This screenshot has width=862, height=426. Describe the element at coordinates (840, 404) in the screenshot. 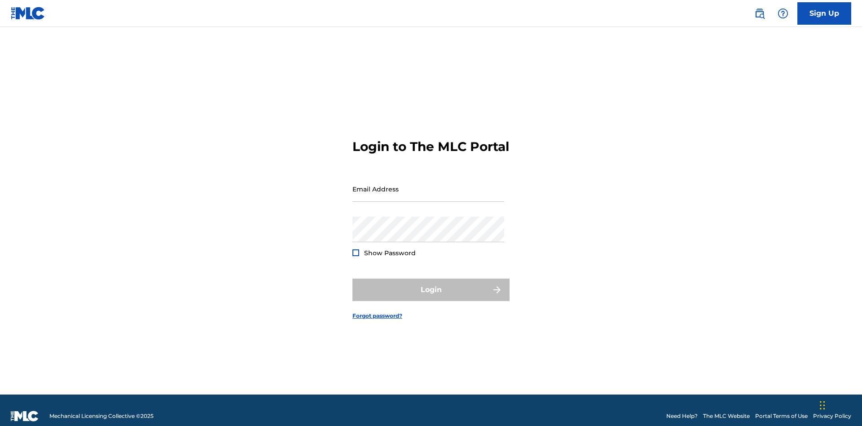

I see `div: Chat Widget` at that location.